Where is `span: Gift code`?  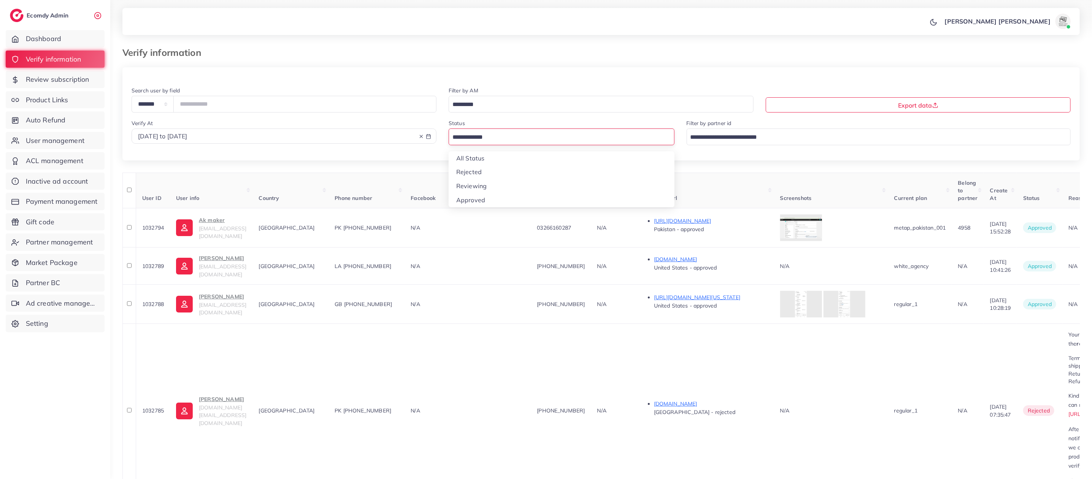 span: Gift code is located at coordinates (40, 222).